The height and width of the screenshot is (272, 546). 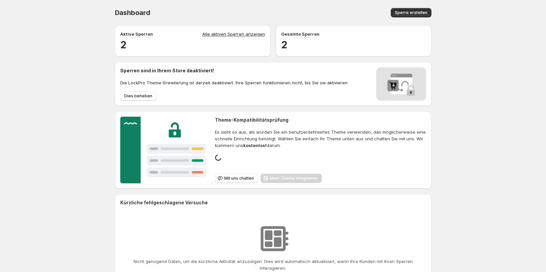 What do you see at coordinates (137, 34) in the screenshot?
I see `p: Aktive Sperren` at bounding box center [137, 34].